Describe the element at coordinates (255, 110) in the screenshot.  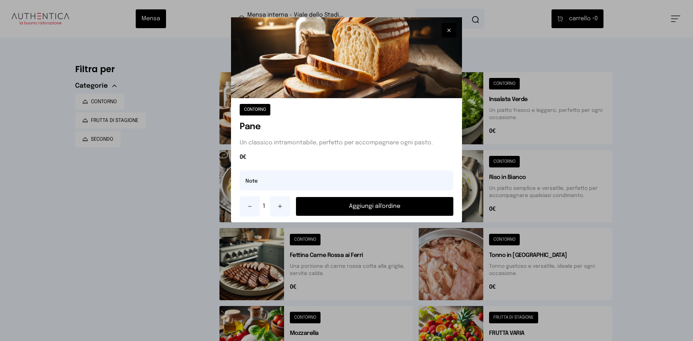
I see `button: CONTORNO` at that location.